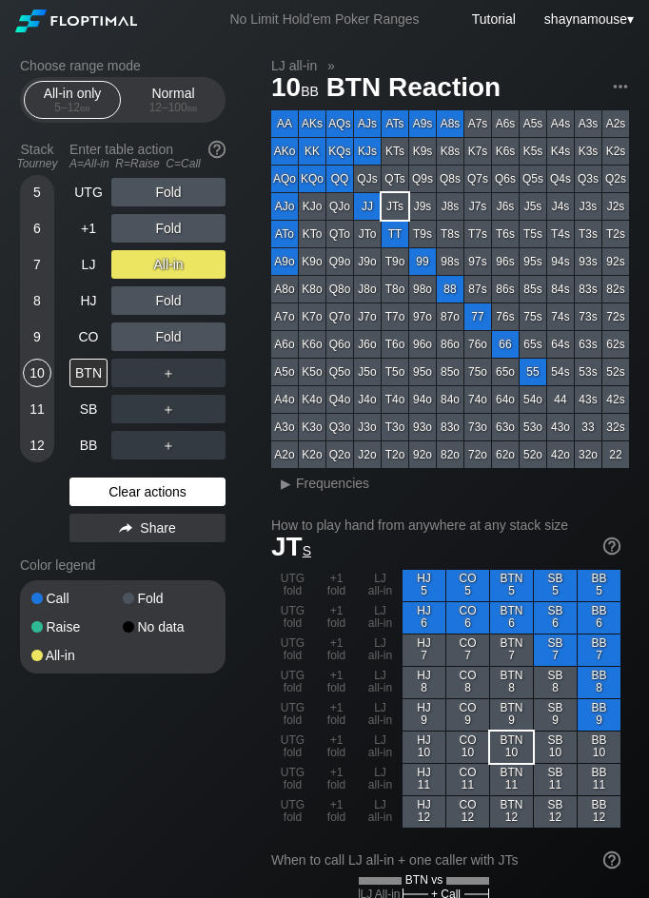  I want to click on div: CO 8, so click(467, 682).